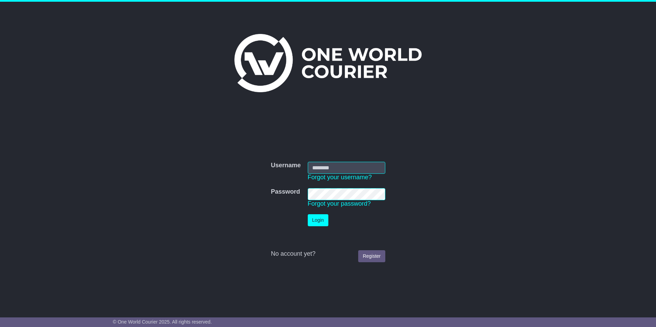  What do you see at coordinates (285, 192) in the screenshot?
I see `label: Password` at bounding box center [285, 192].